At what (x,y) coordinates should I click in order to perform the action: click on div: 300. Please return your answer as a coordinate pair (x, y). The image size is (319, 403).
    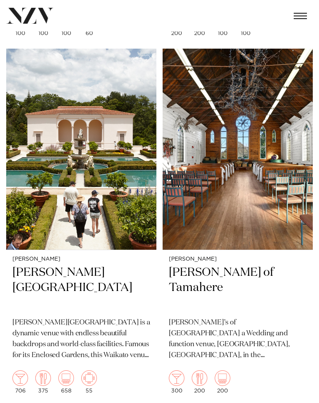
    Looking at the image, I should click on (177, 382).